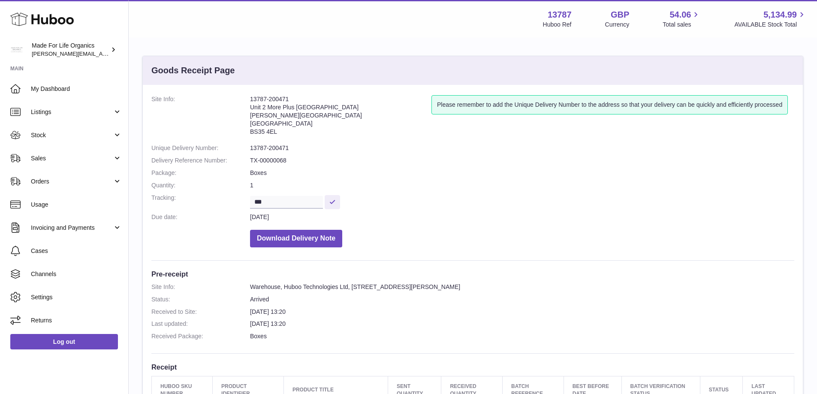  Describe the element at coordinates (770, 19) in the screenshot. I see `a: 5,134.99 AVAILABLE Stock Total` at that location.